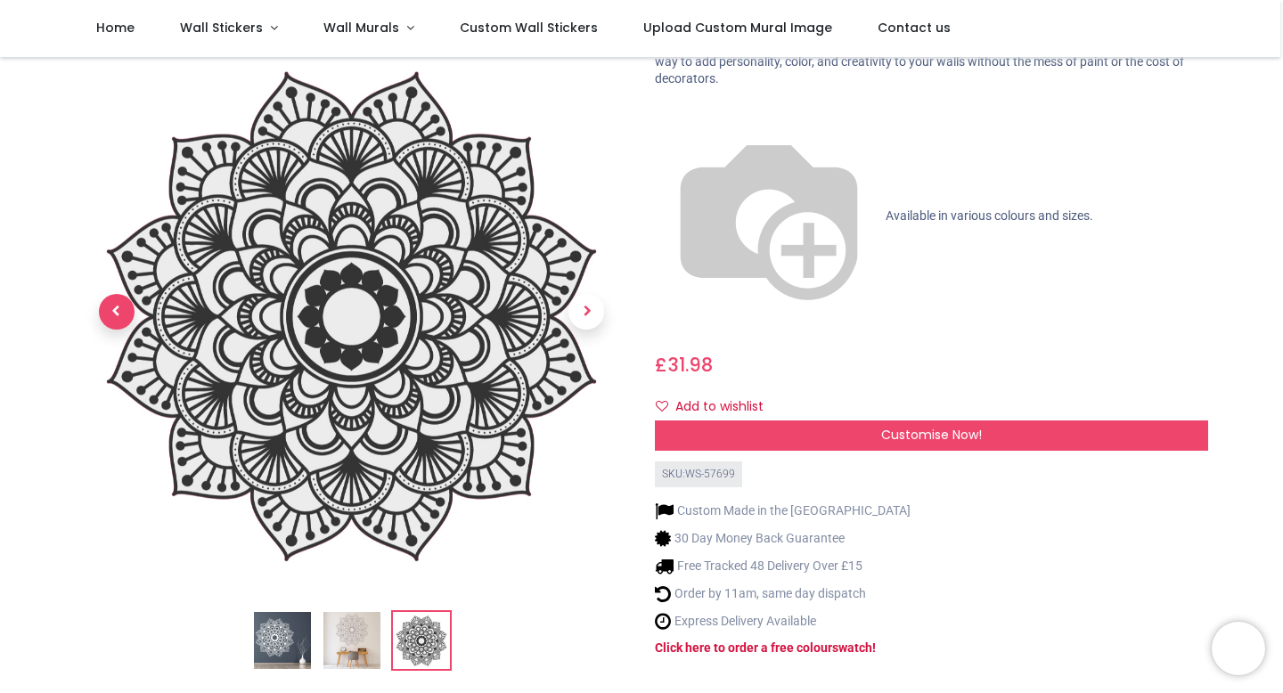  I want to click on a: Click here to order a free colour, so click(743, 648).